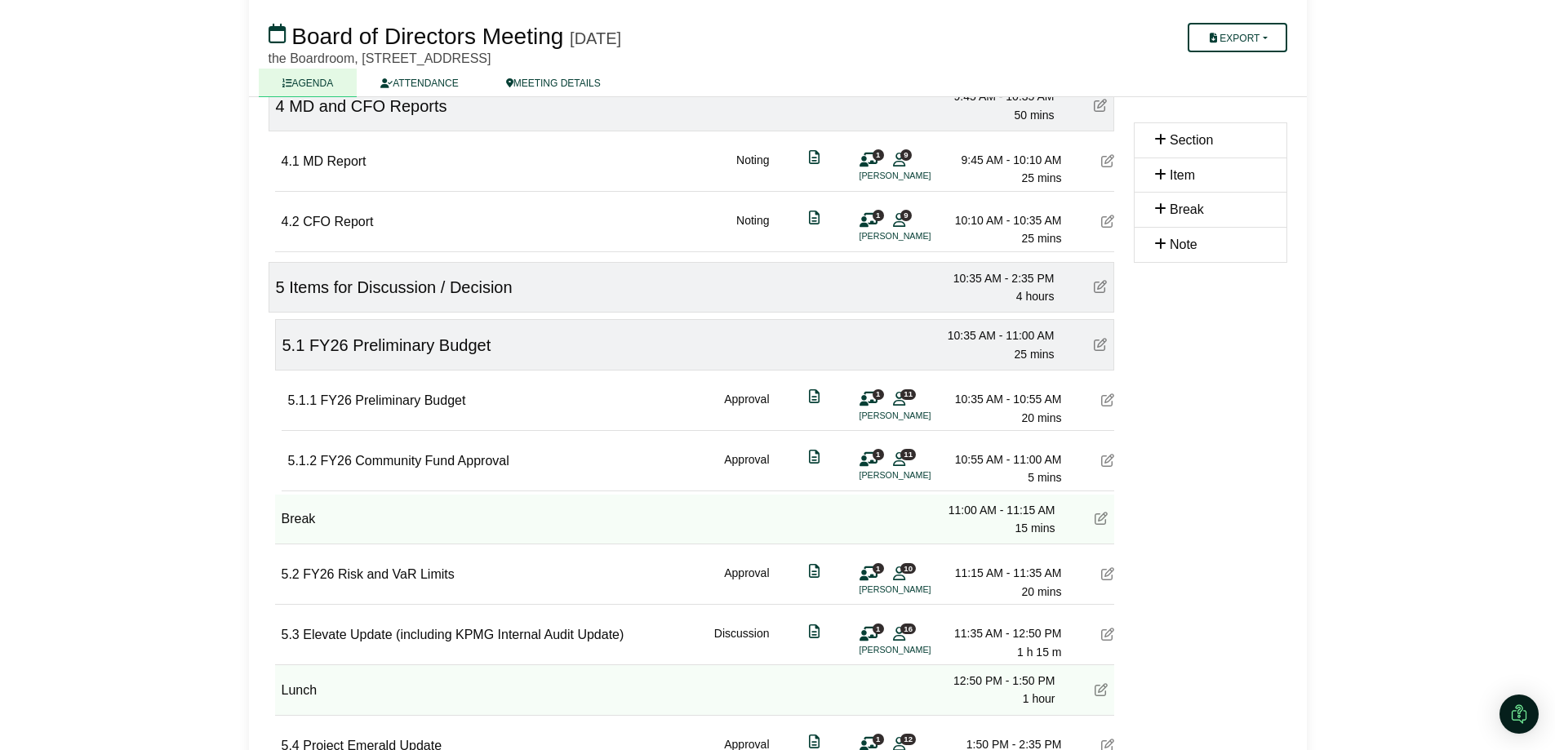 The height and width of the screenshot is (750, 1555). What do you see at coordinates (303, 460) in the screenshot?
I see `span: 5.1.2` at bounding box center [303, 460].